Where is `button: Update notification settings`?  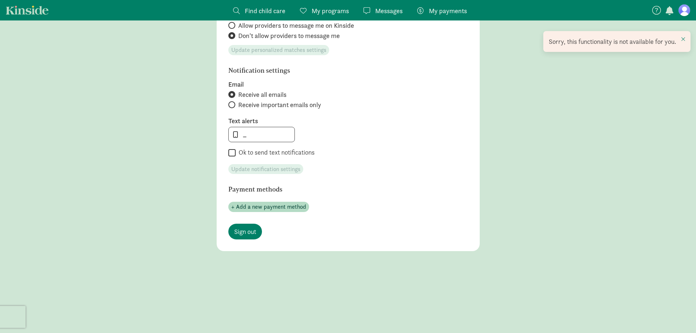
button: Update notification settings is located at coordinates (266, 169).